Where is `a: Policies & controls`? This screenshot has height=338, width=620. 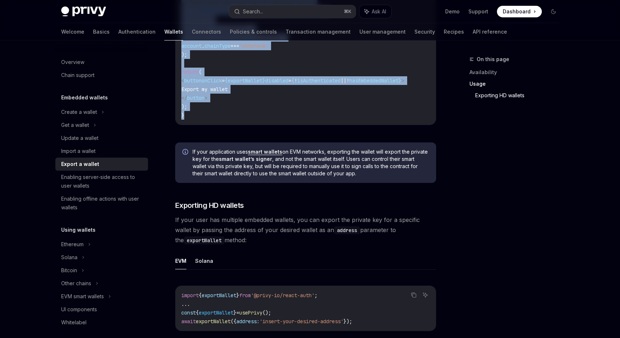
a: Policies & controls is located at coordinates (253, 32).